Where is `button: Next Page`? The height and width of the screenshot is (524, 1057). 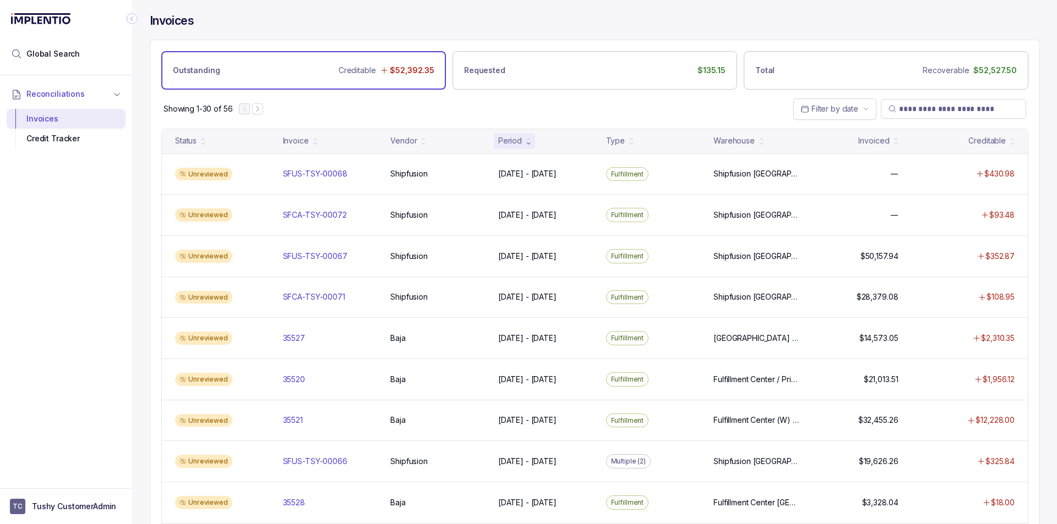 button: Next Page is located at coordinates (258, 109).